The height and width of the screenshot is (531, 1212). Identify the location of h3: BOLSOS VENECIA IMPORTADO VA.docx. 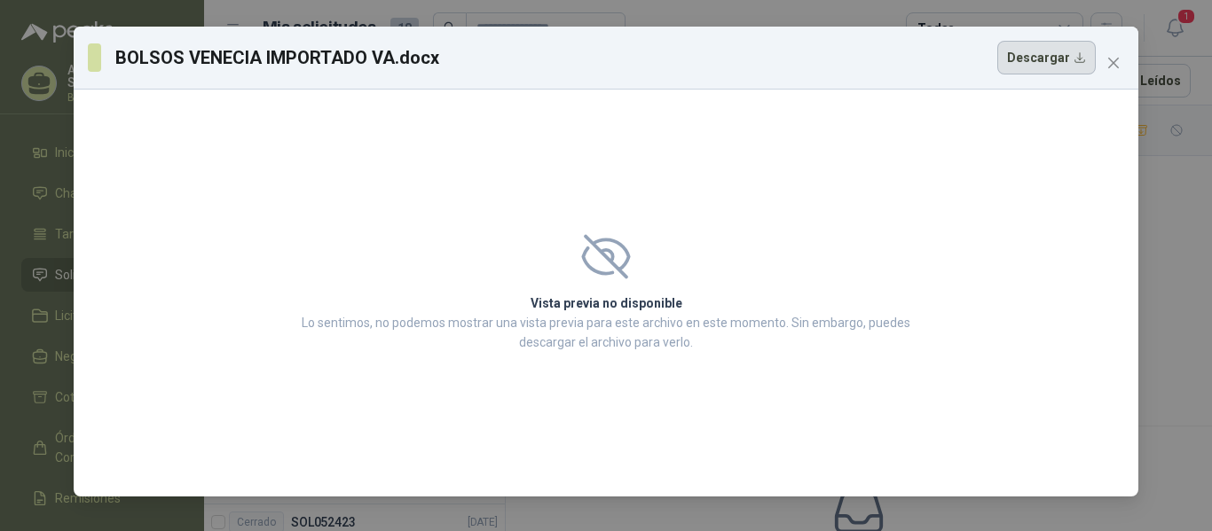
(278, 58).